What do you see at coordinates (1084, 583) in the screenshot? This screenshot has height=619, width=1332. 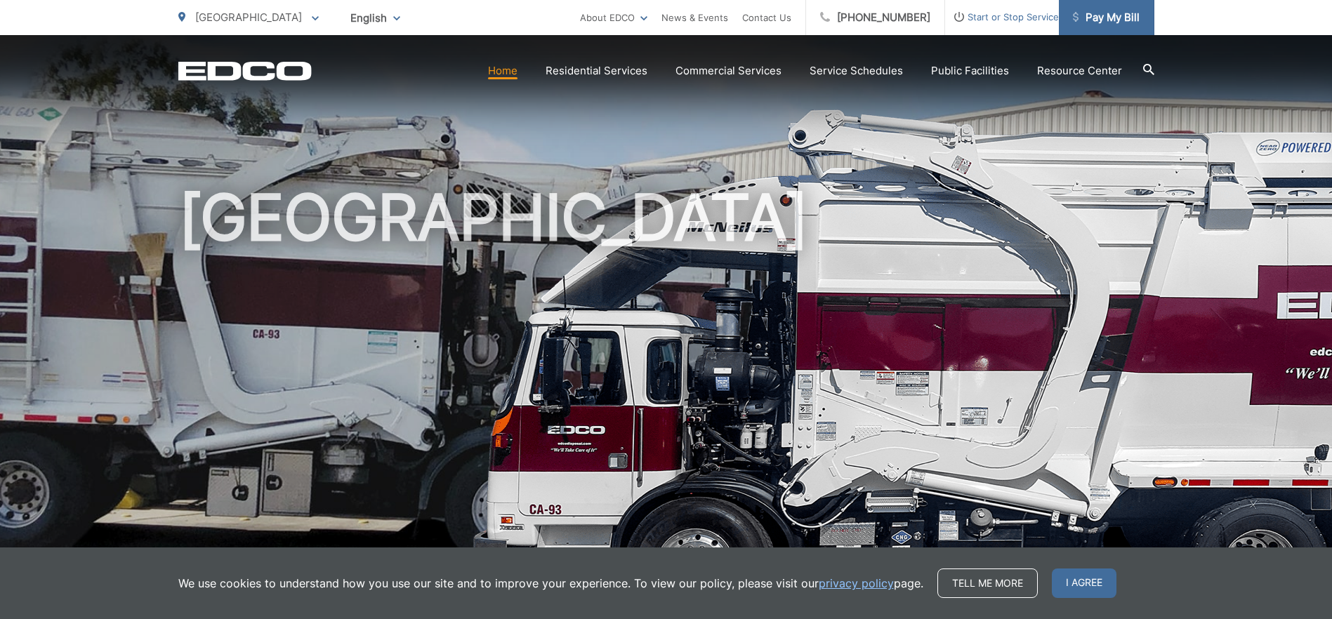 I see `span: I agree` at bounding box center [1084, 583].